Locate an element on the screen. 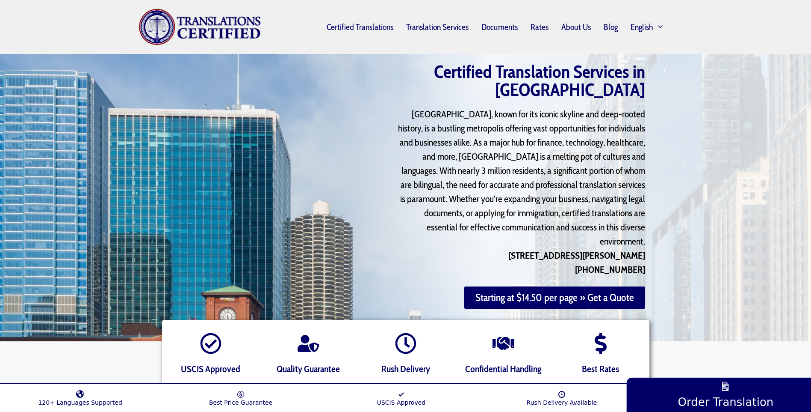 The width and height of the screenshot is (811, 412). a: Documents is located at coordinates (500, 27).